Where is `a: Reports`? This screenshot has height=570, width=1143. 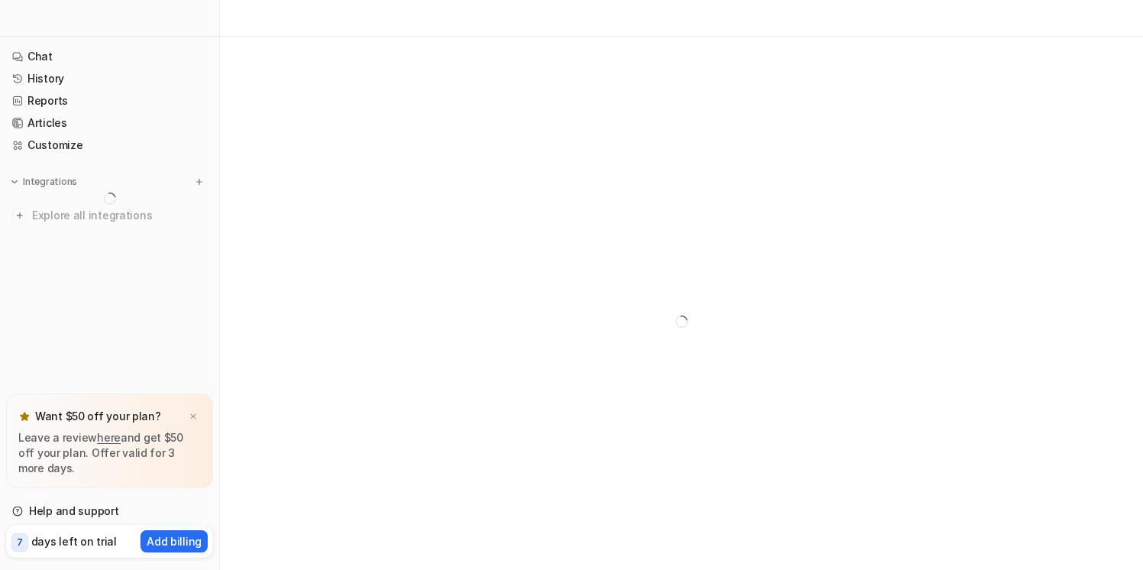 a: Reports is located at coordinates (109, 101).